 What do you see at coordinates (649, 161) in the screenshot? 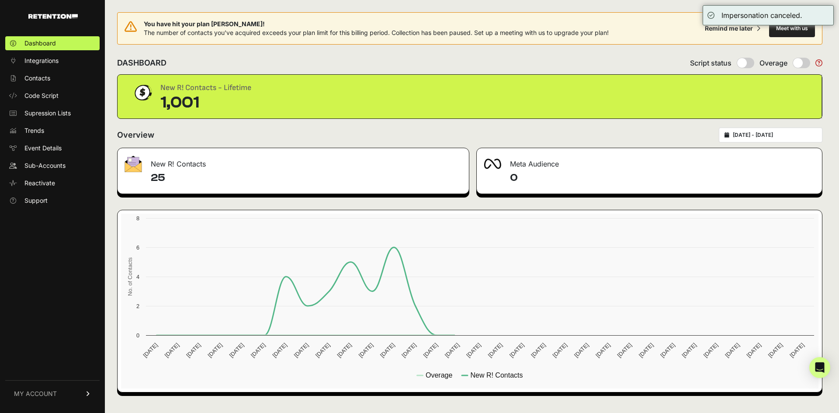
I see `div: Meta Audience` at bounding box center [649, 161].